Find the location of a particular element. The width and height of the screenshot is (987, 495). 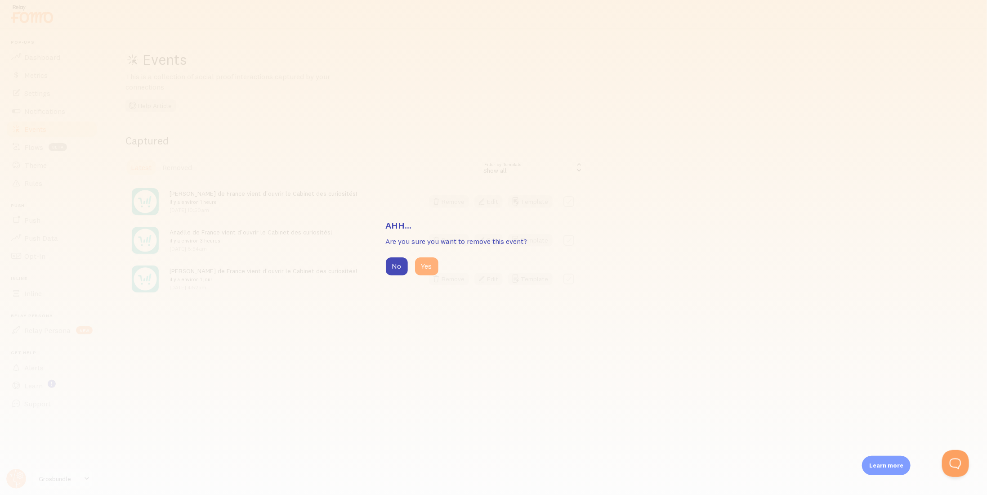

button: Yes is located at coordinates (427, 266).